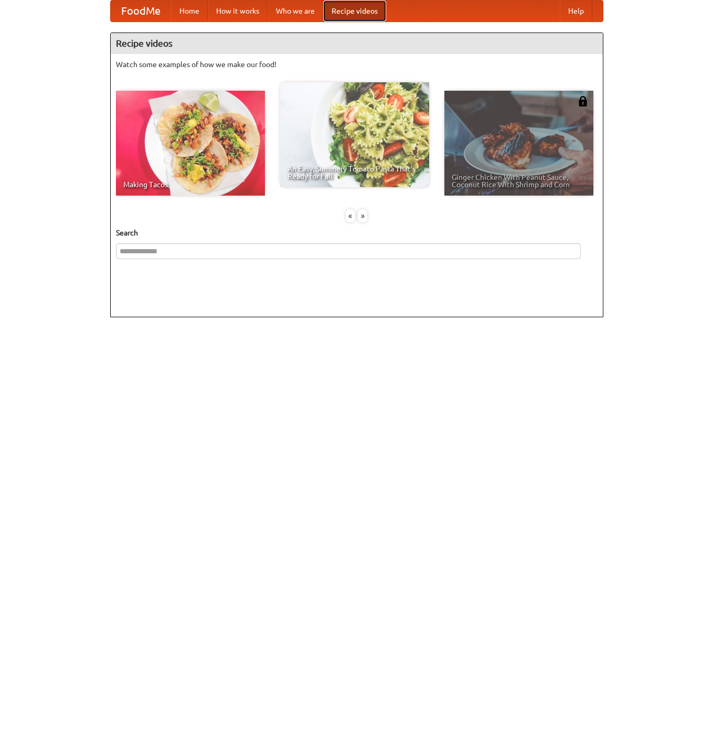  I want to click on span: An Easy, Summery Tomato Pasta That's Ready for Fall, so click(355, 173).